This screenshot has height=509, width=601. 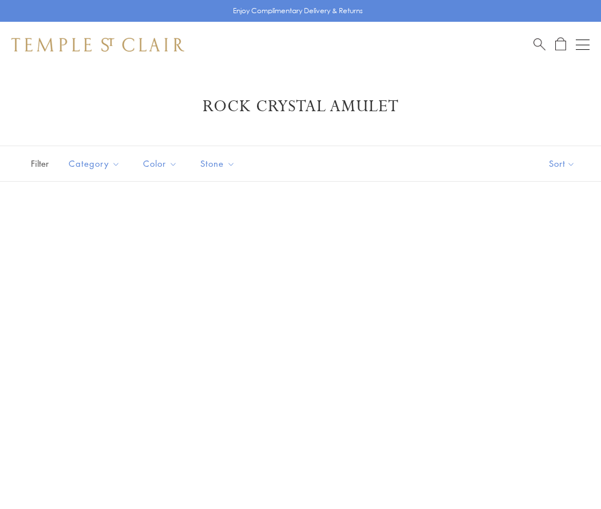 What do you see at coordinates (301, 107) in the screenshot?
I see `h1: Rock Crystal Amulet` at bounding box center [301, 107].